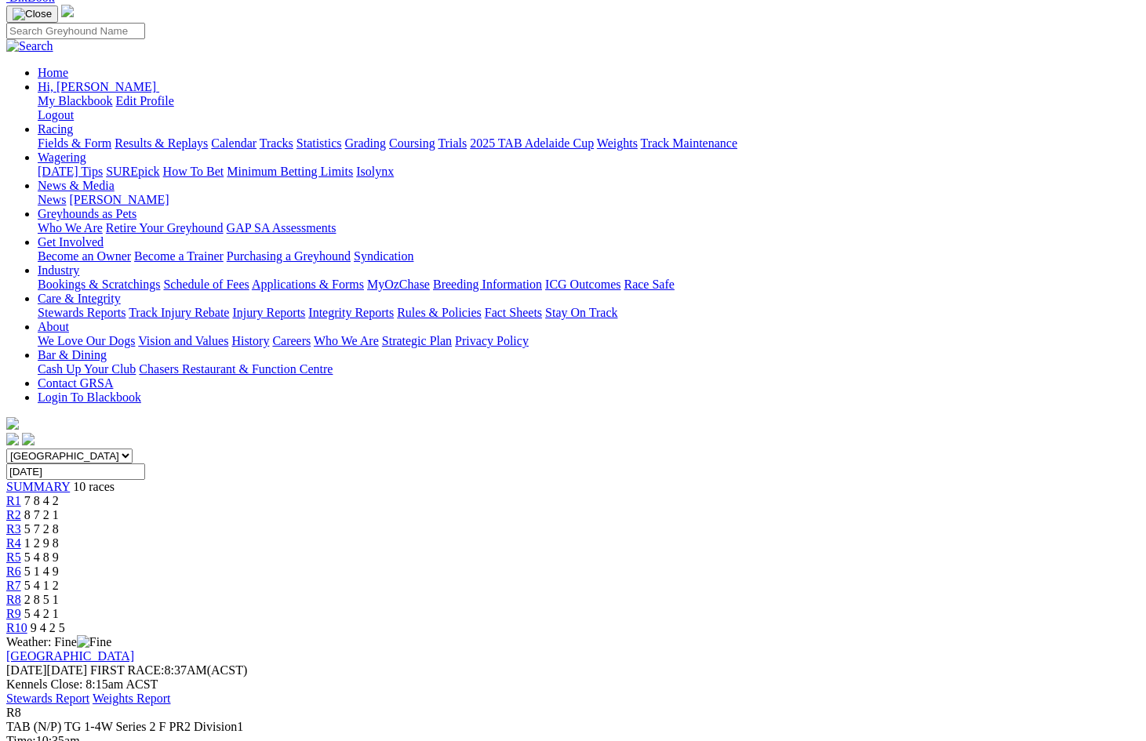 This screenshot has height=741, width=1146. I want to click on span: R9, so click(13, 613).